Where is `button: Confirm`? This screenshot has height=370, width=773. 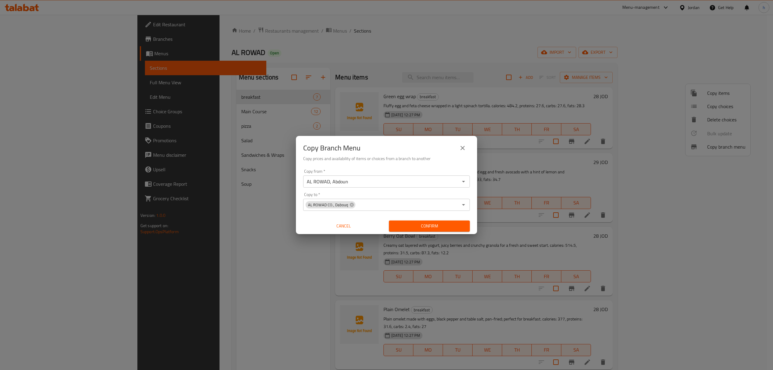
button: Confirm is located at coordinates (429, 226).